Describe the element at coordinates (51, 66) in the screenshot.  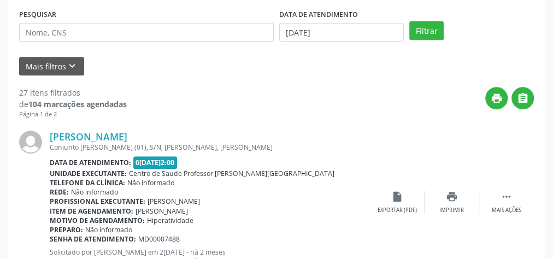
I see `button: Mais filtroskeyboard_arrow_down` at that location.